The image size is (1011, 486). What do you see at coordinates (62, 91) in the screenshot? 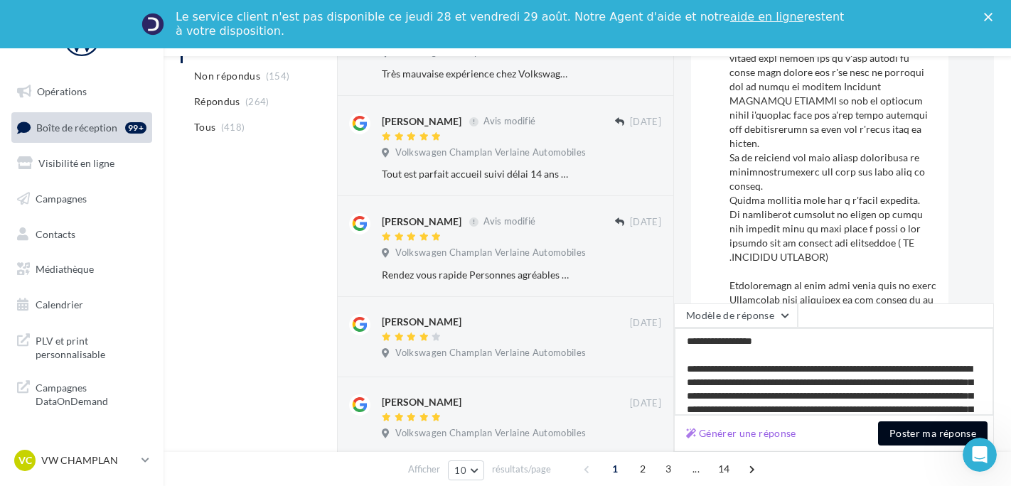
I see `span: Opérations` at bounding box center [62, 91].